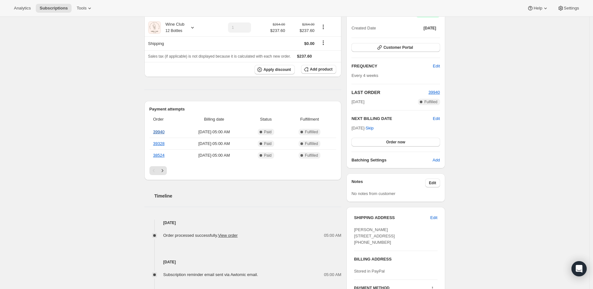 The height and width of the screenshot is (289, 593). What do you see at coordinates (211, 275) in the screenshot?
I see `span: Subscription reminder email sent via Awtomic email.` at bounding box center [211, 275].